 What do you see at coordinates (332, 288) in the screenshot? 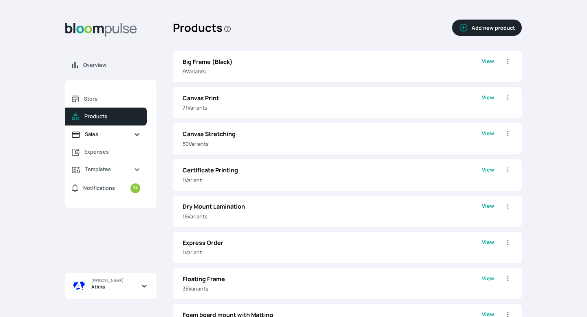
I see `p: 35 Variant s` at bounding box center [332, 288].